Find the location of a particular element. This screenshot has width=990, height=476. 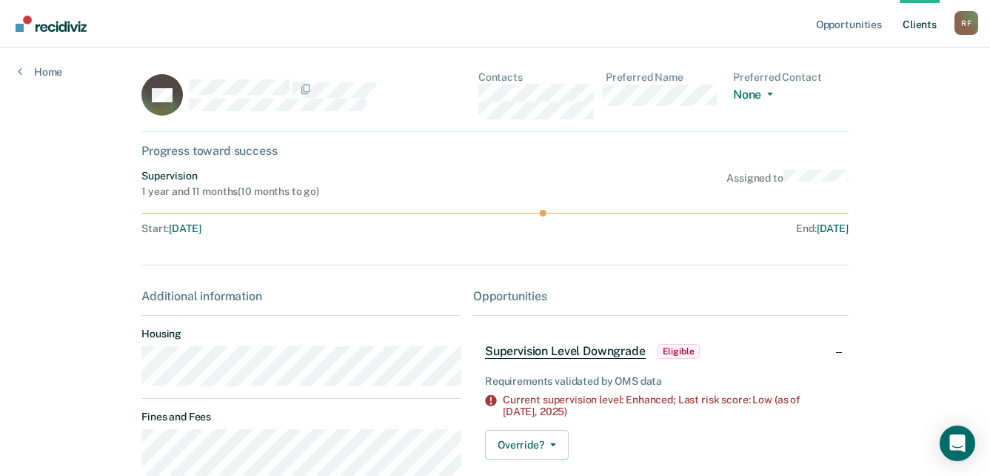

button: Override? is located at coordinates (527, 444).